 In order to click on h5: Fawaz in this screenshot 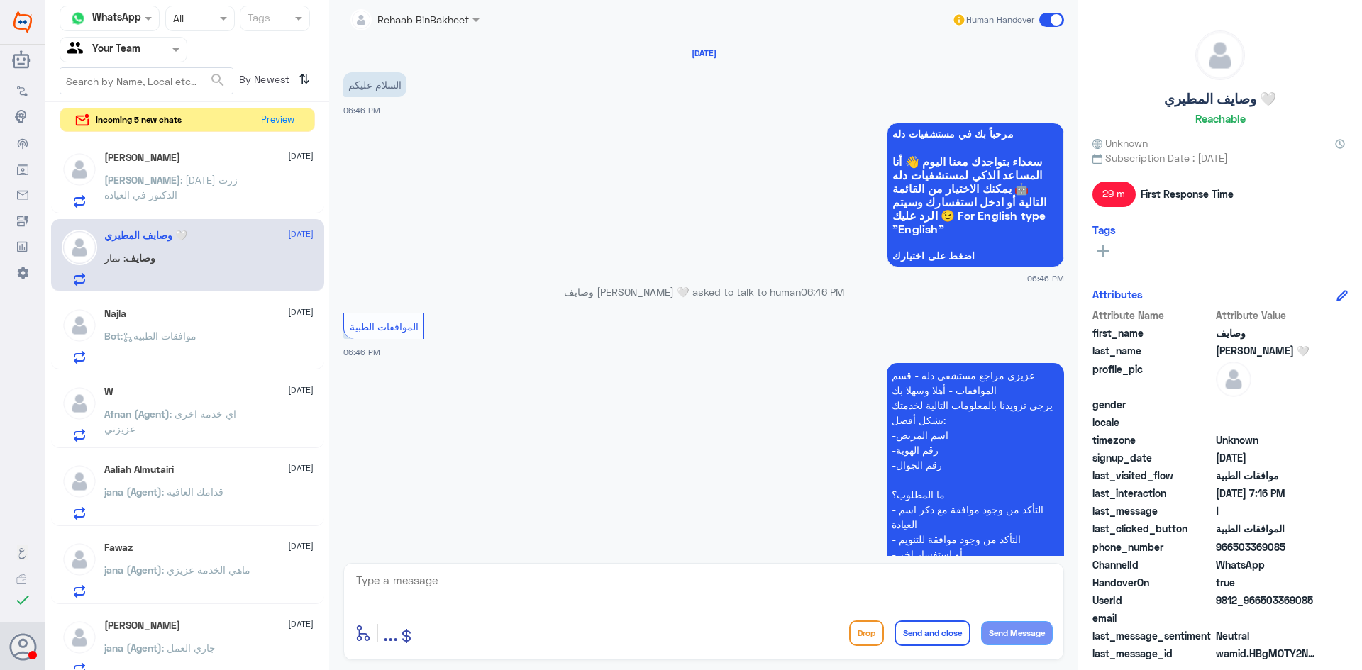, I will do `click(118, 548)`.